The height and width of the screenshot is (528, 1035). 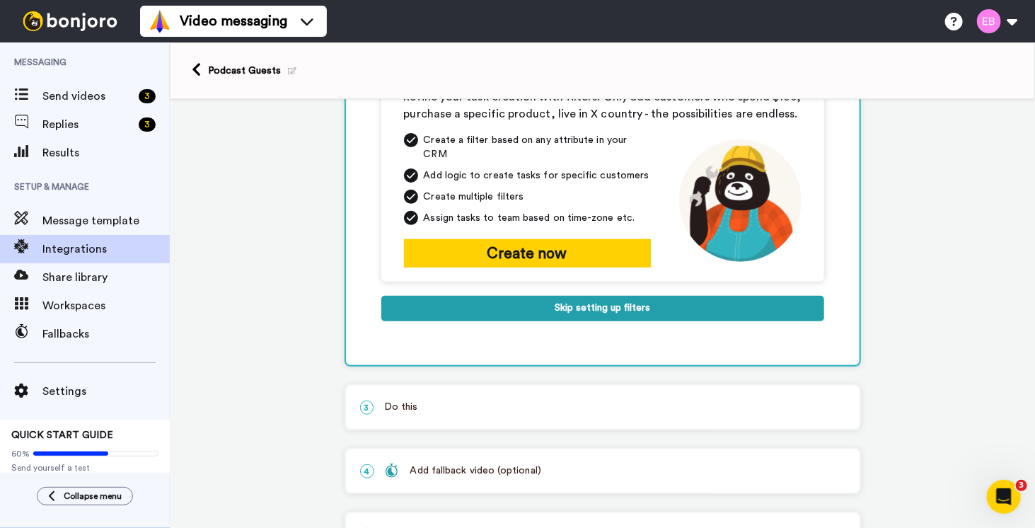 What do you see at coordinates (603, 407) in the screenshot?
I see `div: 3Do this` at bounding box center [603, 407].